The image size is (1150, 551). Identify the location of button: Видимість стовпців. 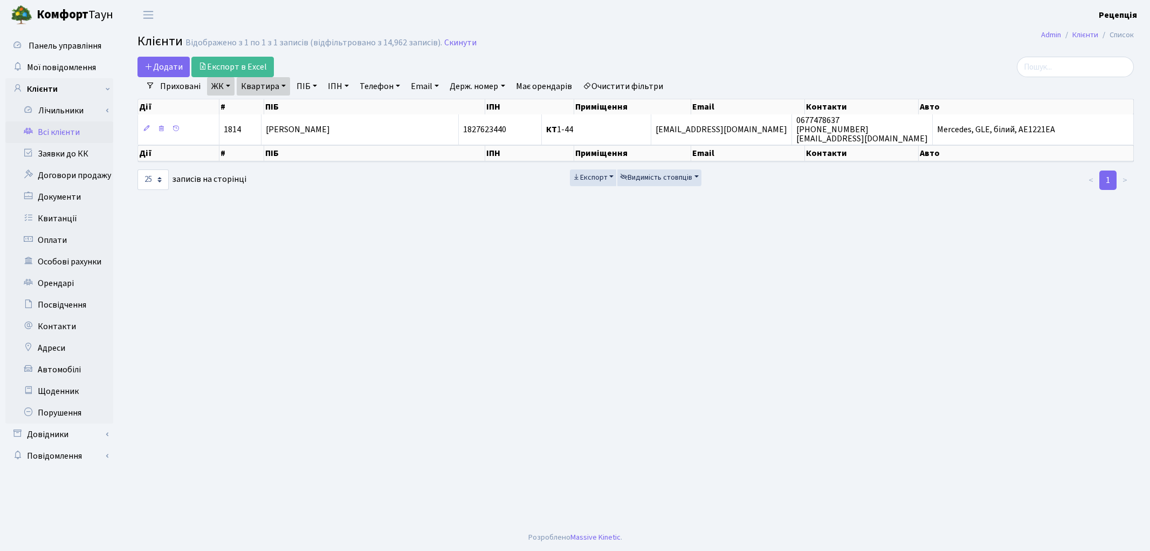
(660, 177).